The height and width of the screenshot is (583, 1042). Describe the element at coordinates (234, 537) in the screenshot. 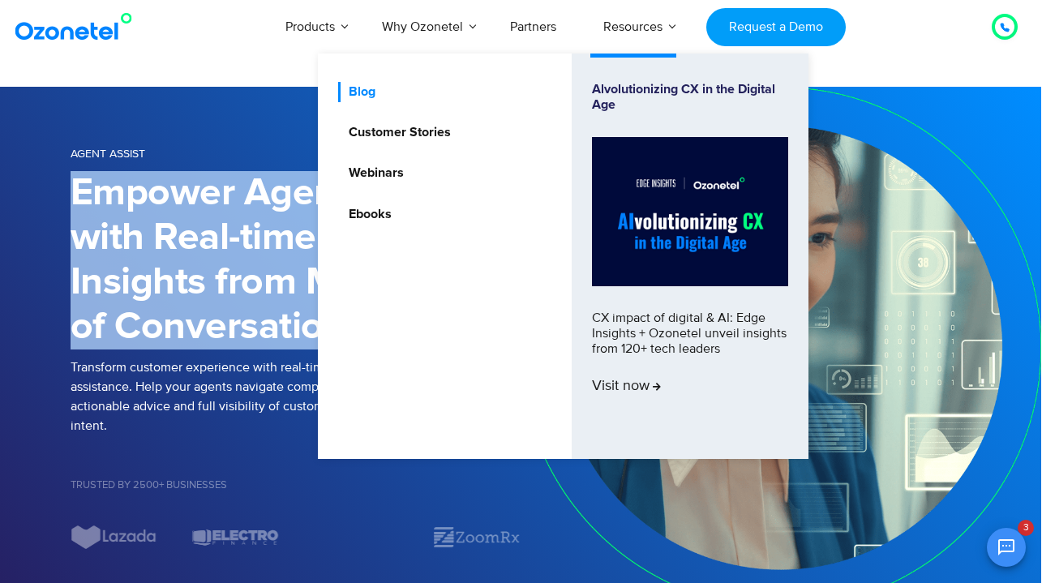

I see `img: electro` at that location.